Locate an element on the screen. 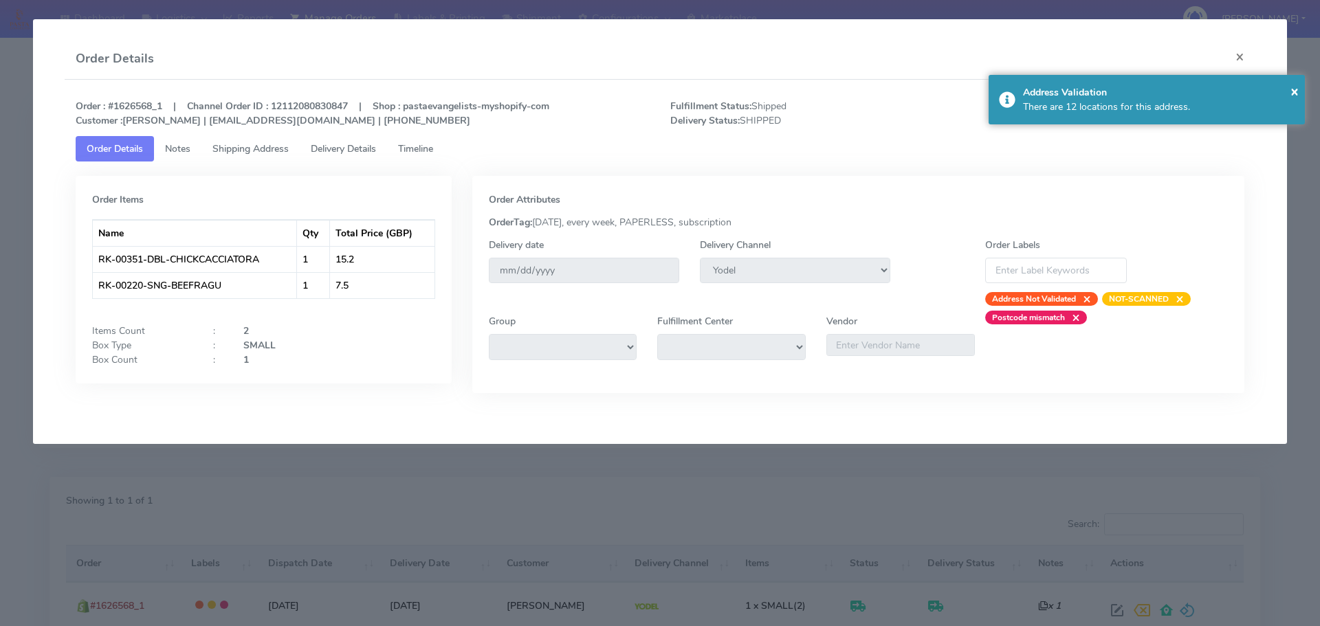 This screenshot has width=1320, height=626. div: Box Type is located at coordinates (142, 345).